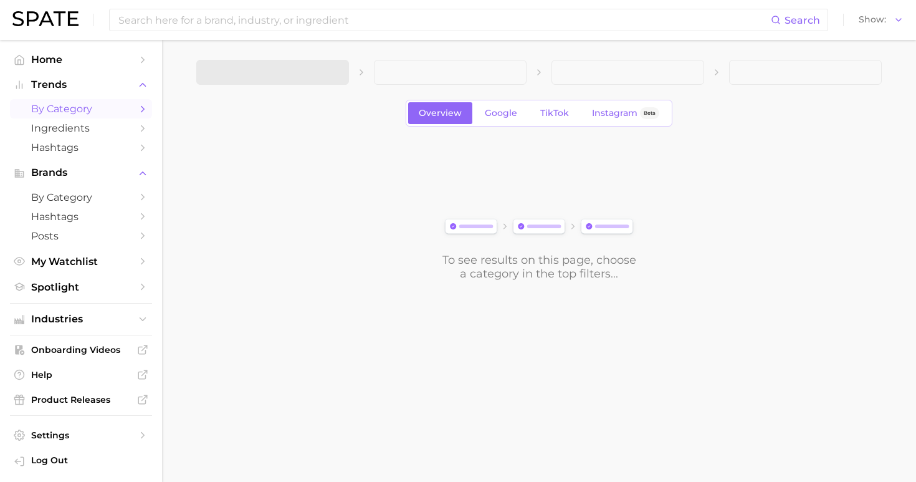 The image size is (916, 482). Describe the element at coordinates (81, 435) in the screenshot. I see `span: Settings` at that location.